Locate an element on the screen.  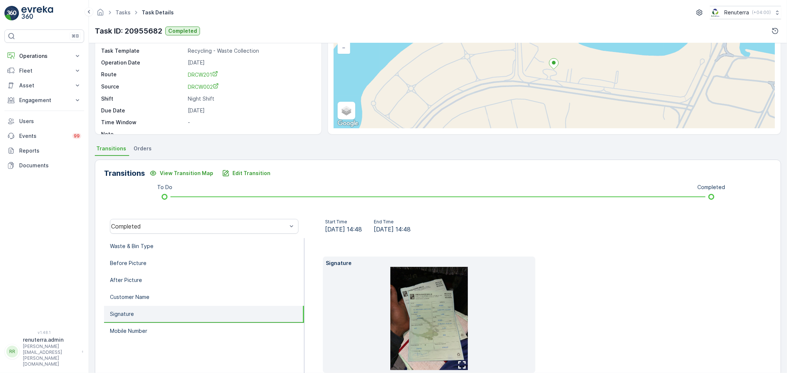
p: Before Picture is located at coordinates (128, 263).